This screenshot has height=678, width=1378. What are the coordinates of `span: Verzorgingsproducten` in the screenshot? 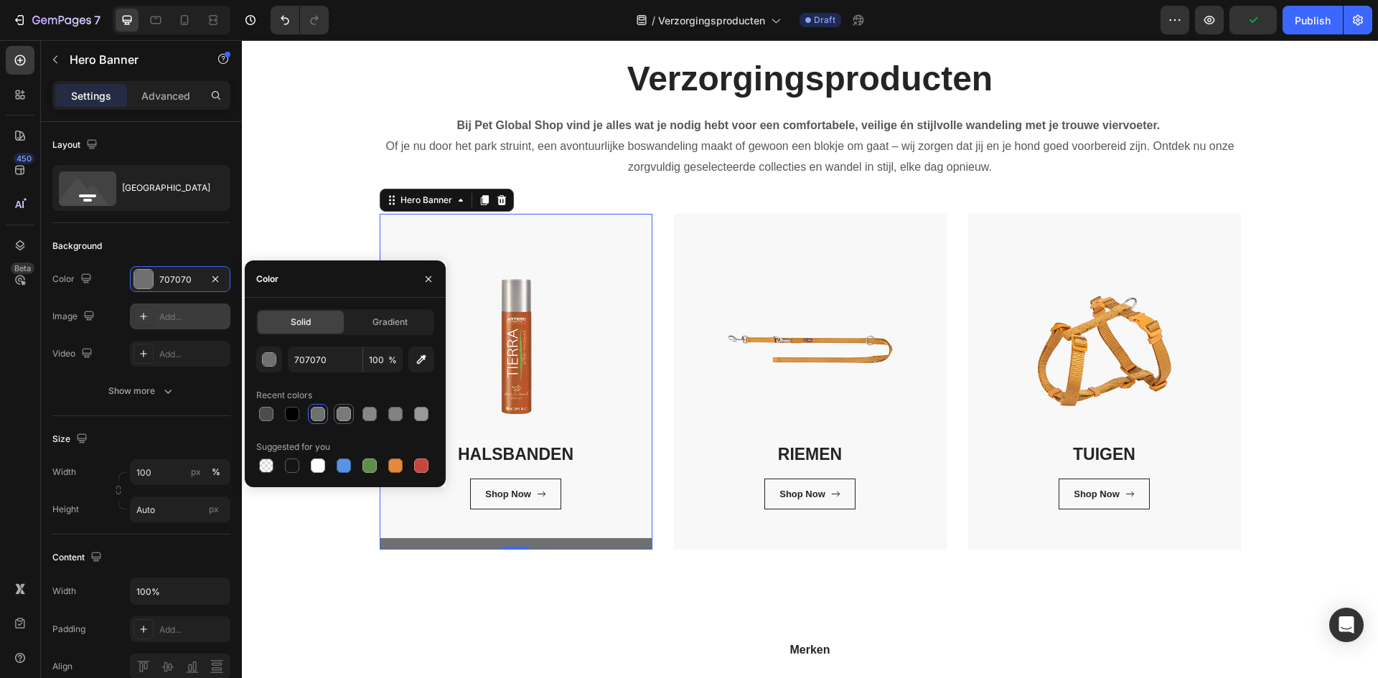 It's located at (711, 20).